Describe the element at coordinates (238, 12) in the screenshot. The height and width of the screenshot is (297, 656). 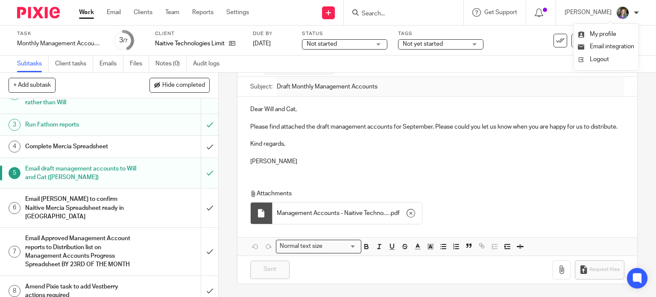
I see `a: Settings` at that location.